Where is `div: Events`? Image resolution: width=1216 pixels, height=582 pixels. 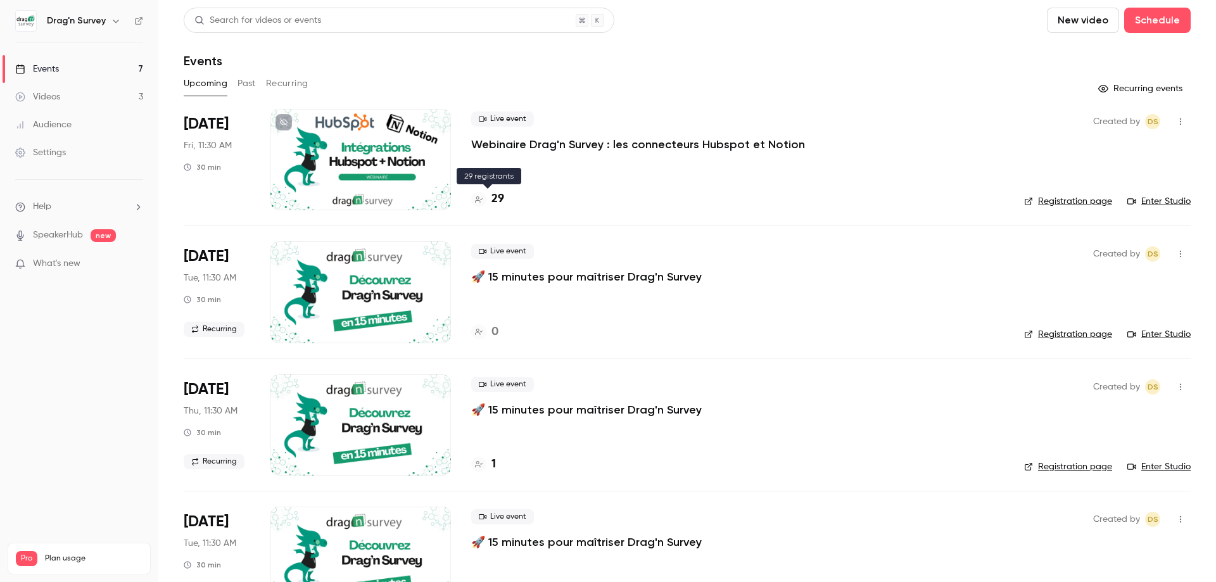
div: Events is located at coordinates (37, 69).